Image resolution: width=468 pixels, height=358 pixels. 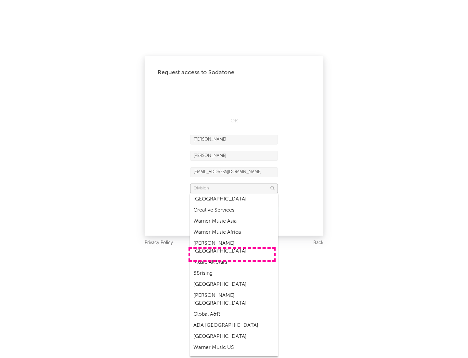 I want to click on div: OR, so click(x=234, y=121).